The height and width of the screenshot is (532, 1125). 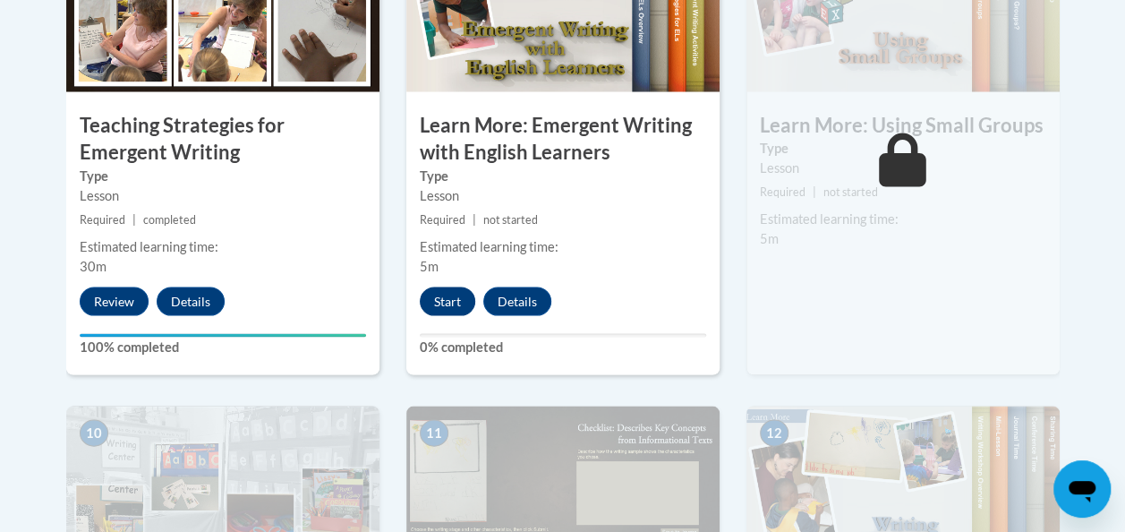 What do you see at coordinates (223, 335) in the screenshot?
I see `div: Your progress` at bounding box center [223, 335].